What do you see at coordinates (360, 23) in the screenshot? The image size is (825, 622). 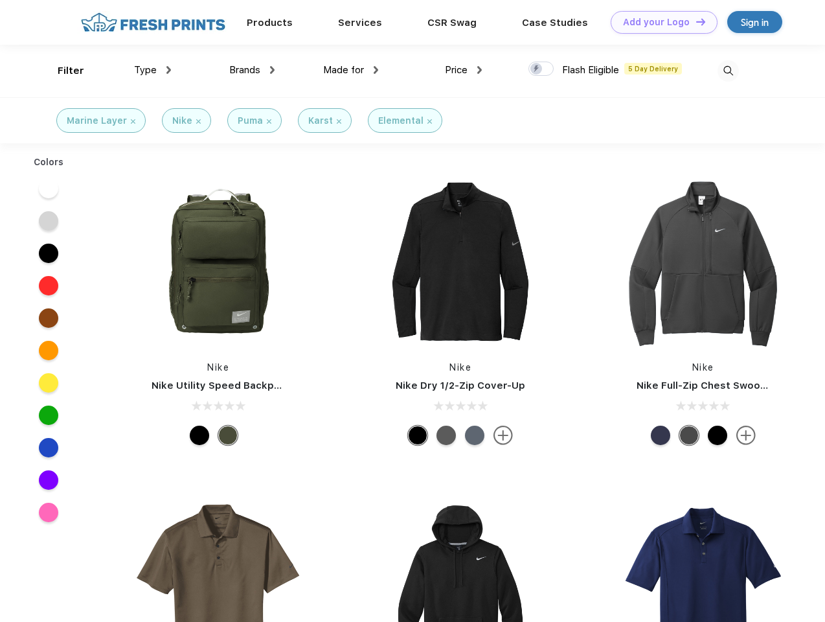 I see `a: Services` at bounding box center [360, 23].